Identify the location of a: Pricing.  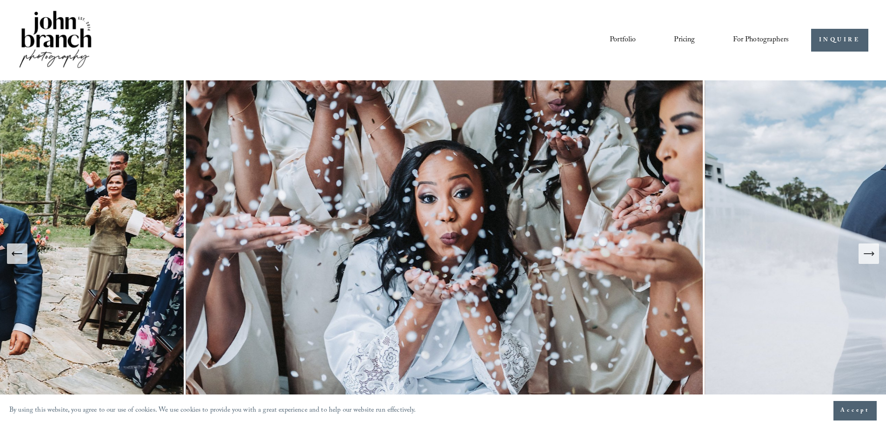
(684, 40).